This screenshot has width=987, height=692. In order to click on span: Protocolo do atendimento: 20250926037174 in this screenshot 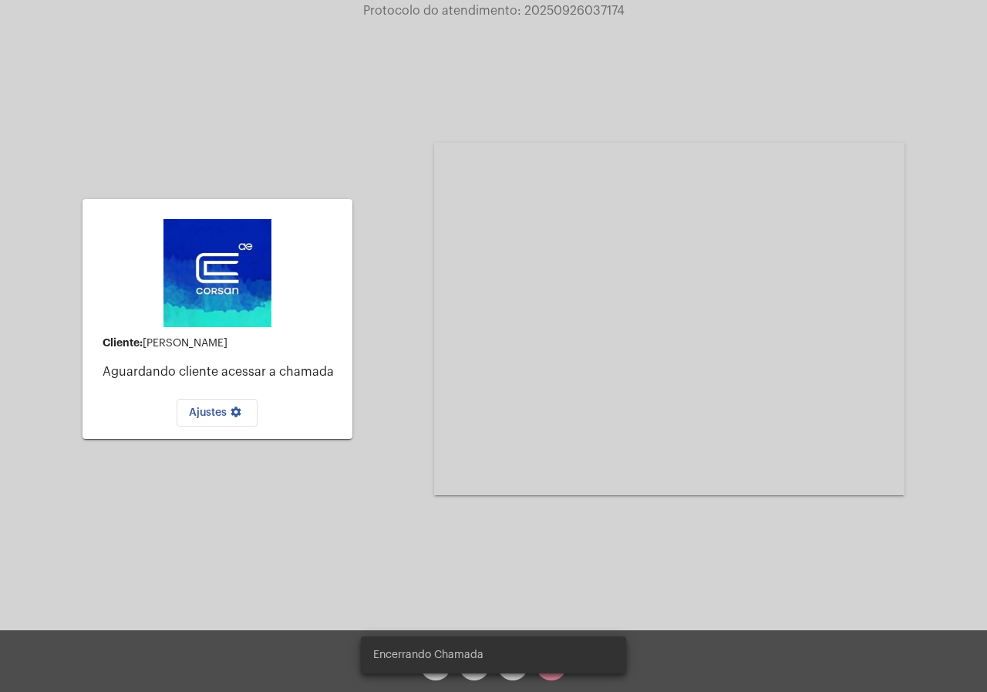, I will do `click(494, 11)`.